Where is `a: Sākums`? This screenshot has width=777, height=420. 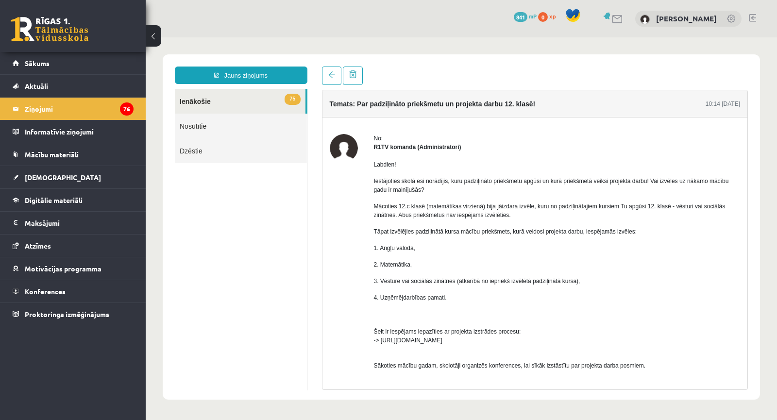
a: Sākums is located at coordinates (73, 63).